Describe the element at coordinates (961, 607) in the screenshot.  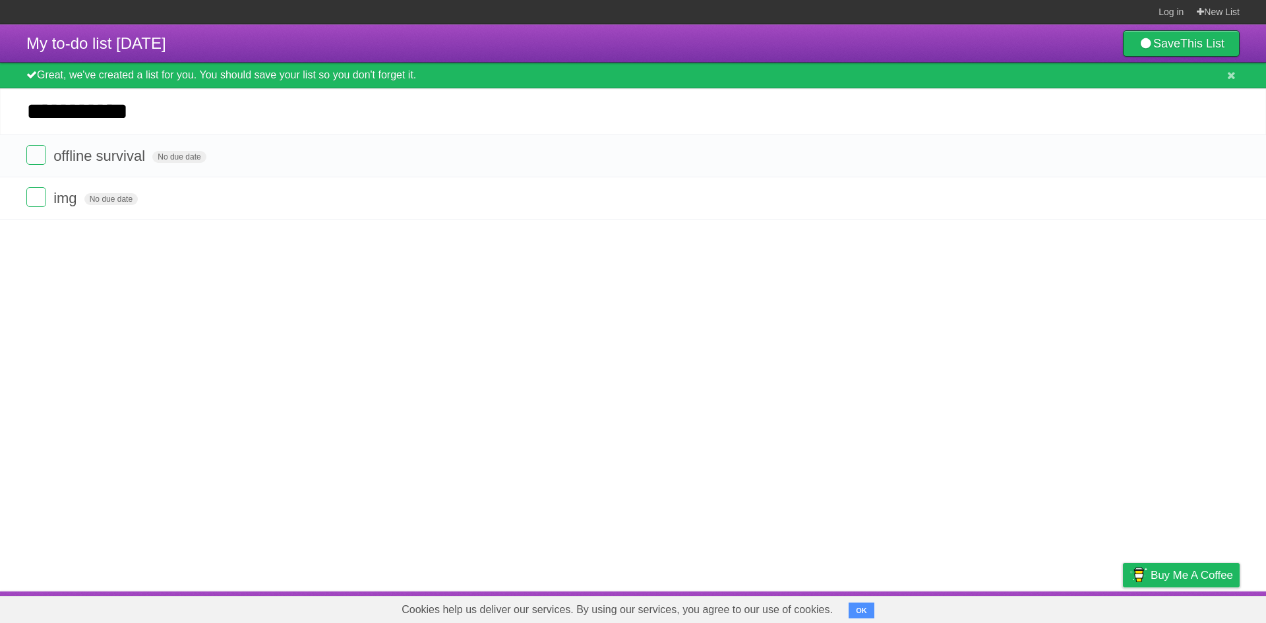
I see `a: About` at that location.